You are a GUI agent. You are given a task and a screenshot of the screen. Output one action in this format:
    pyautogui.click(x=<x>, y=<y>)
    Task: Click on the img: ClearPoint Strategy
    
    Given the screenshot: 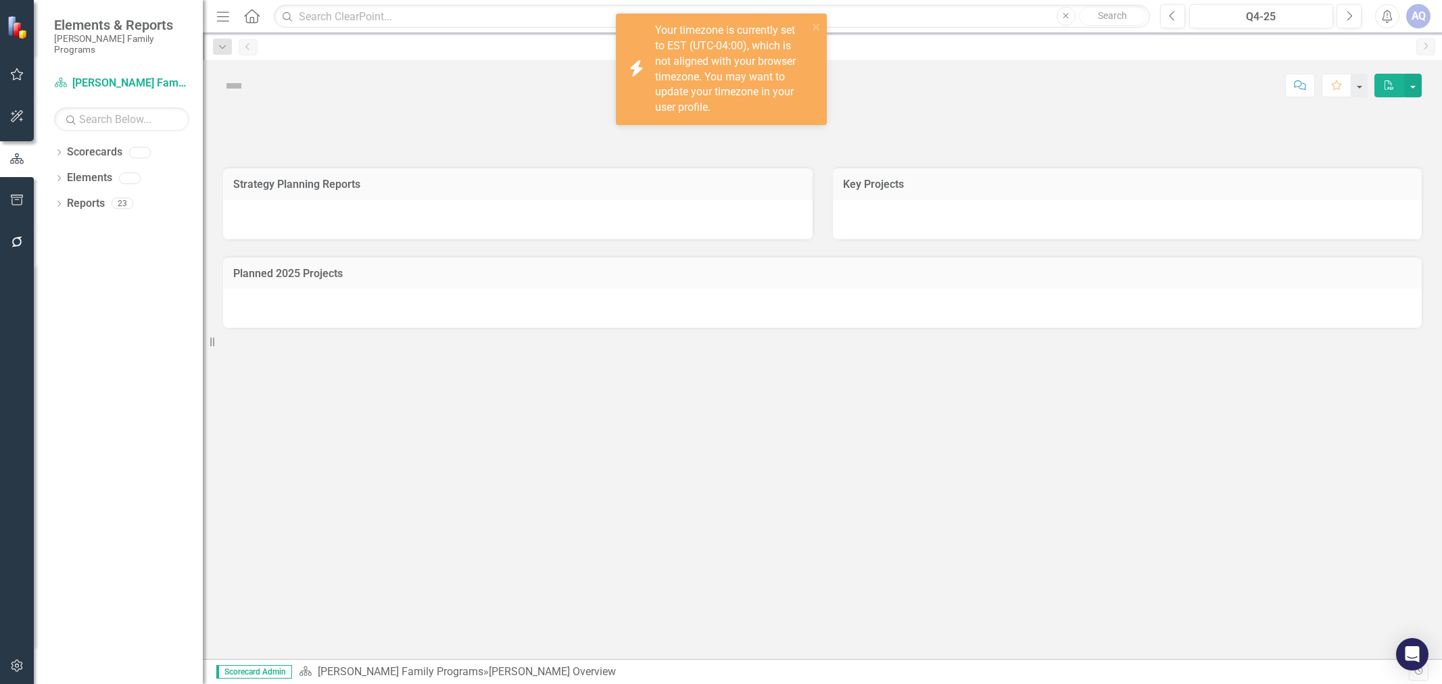 What is the action you would take?
    pyautogui.click(x=18, y=27)
    